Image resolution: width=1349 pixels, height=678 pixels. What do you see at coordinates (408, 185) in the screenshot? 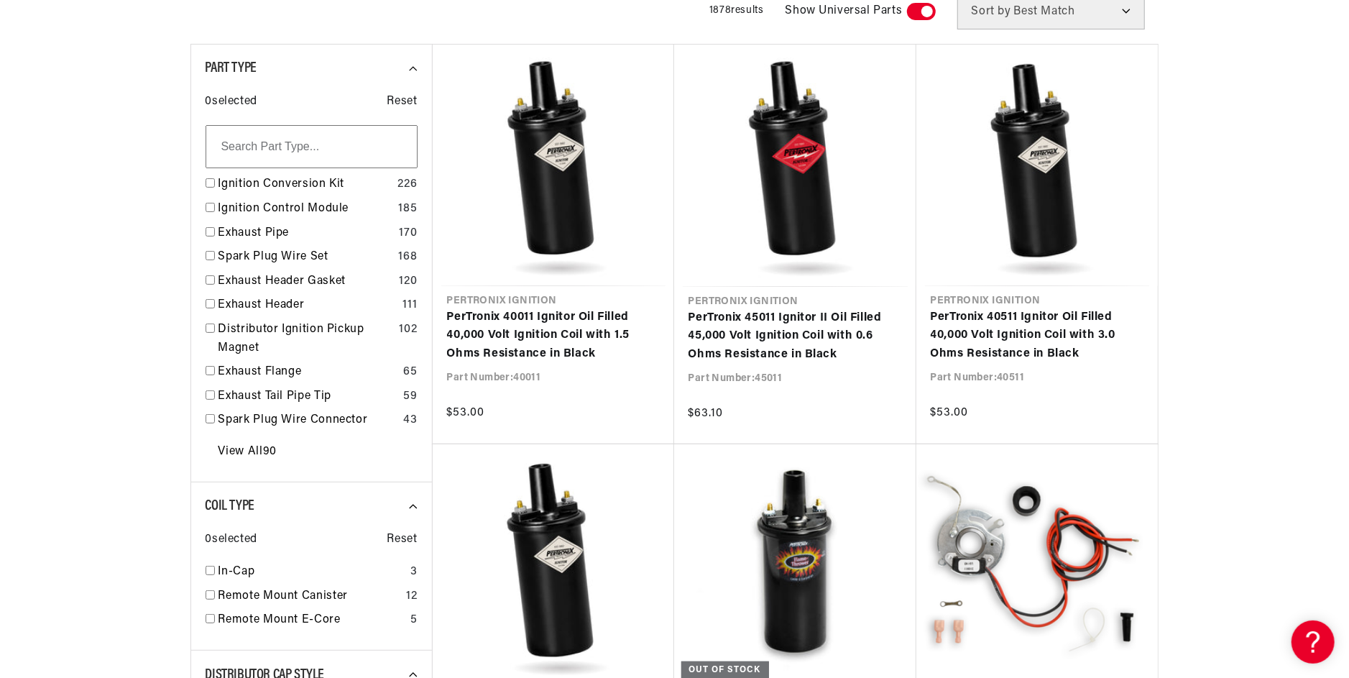
I see `div: 226` at bounding box center [408, 185].